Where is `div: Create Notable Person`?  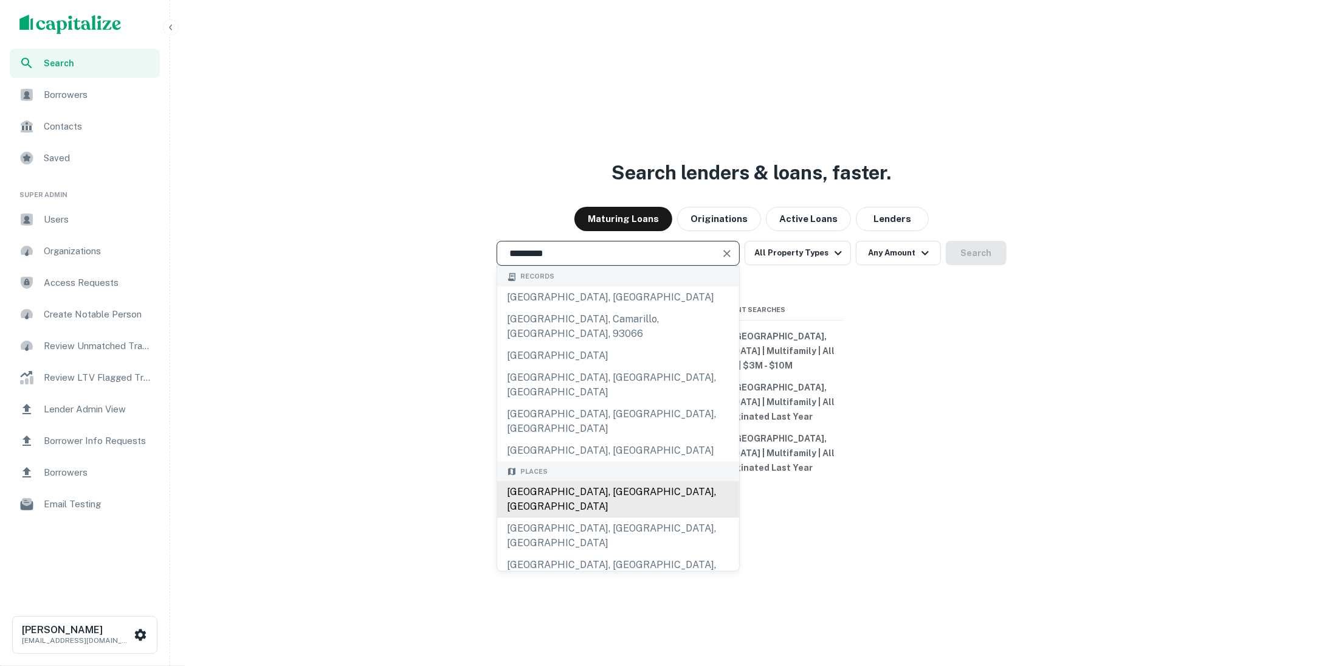 div: Create Notable Person is located at coordinates (85, 314).